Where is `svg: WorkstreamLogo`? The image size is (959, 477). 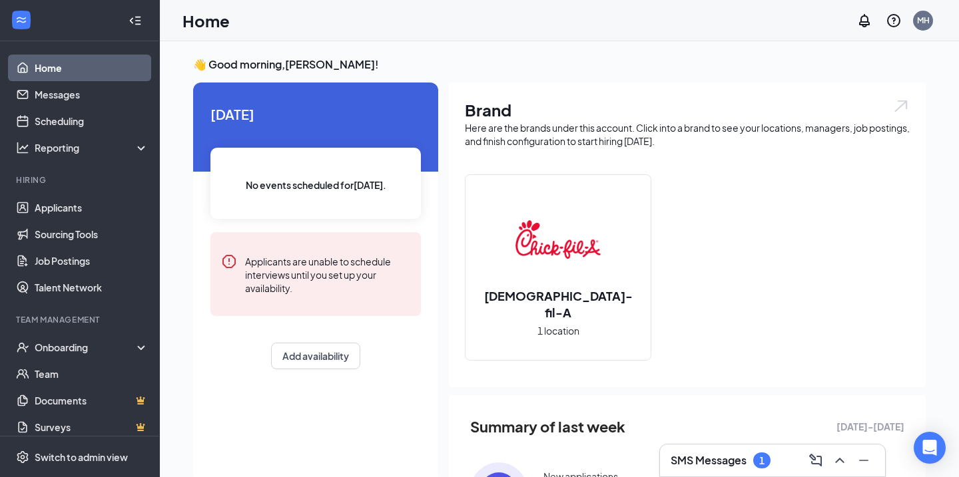
svg: WorkstreamLogo is located at coordinates (21, 20).